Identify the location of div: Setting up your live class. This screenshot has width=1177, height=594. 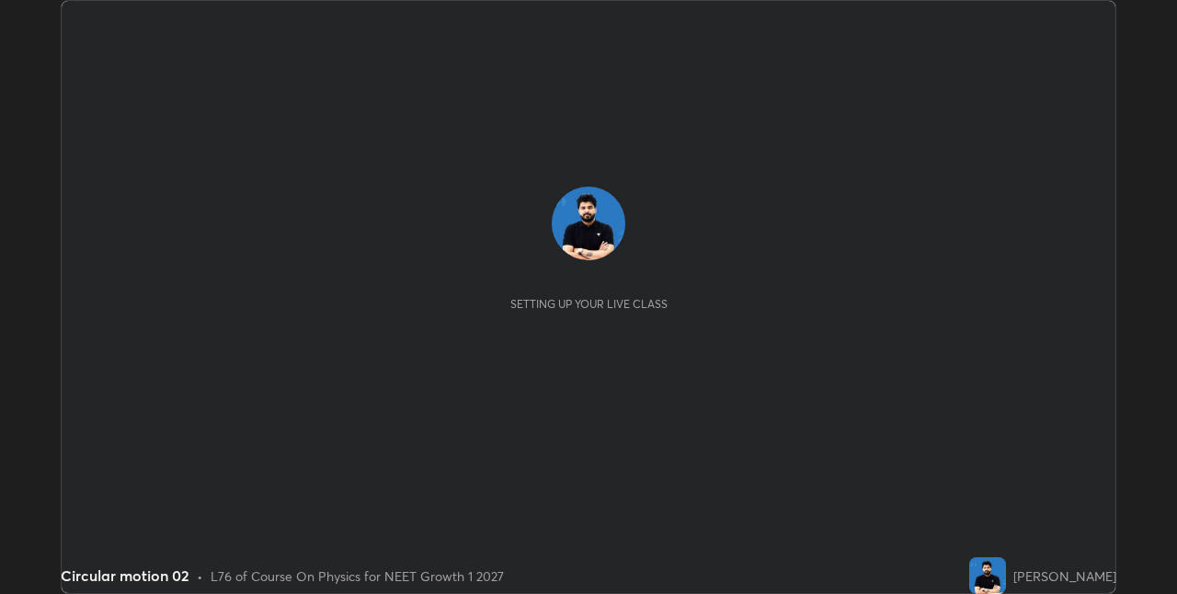
(588, 303).